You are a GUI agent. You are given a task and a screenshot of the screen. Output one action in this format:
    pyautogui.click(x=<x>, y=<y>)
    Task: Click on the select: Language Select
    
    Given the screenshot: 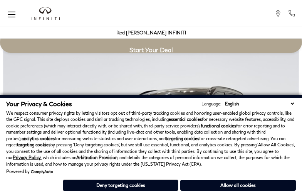 What is the action you would take?
    pyautogui.click(x=260, y=103)
    